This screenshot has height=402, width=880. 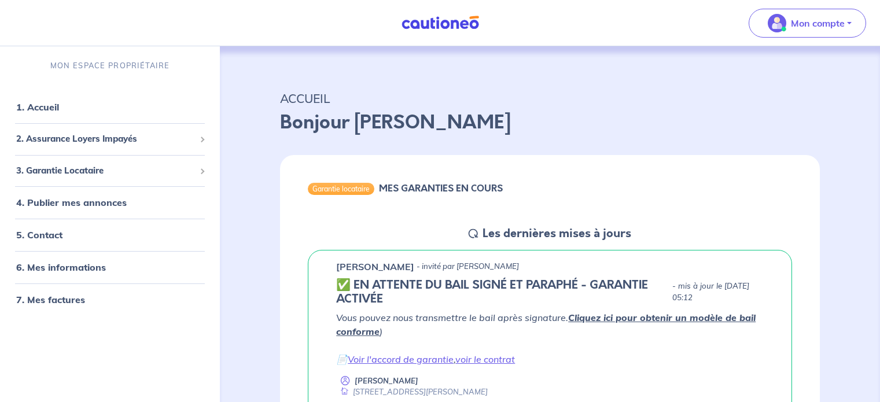 I want to click on img: illu_account_valid_menu.svg, so click(x=777, y=23).